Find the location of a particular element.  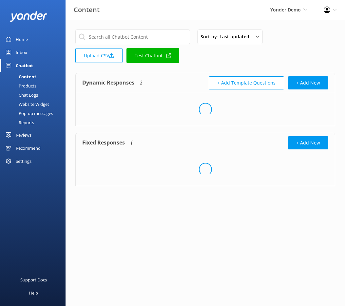

h4: Dynamic Responses is located at coordinates (108, 83).